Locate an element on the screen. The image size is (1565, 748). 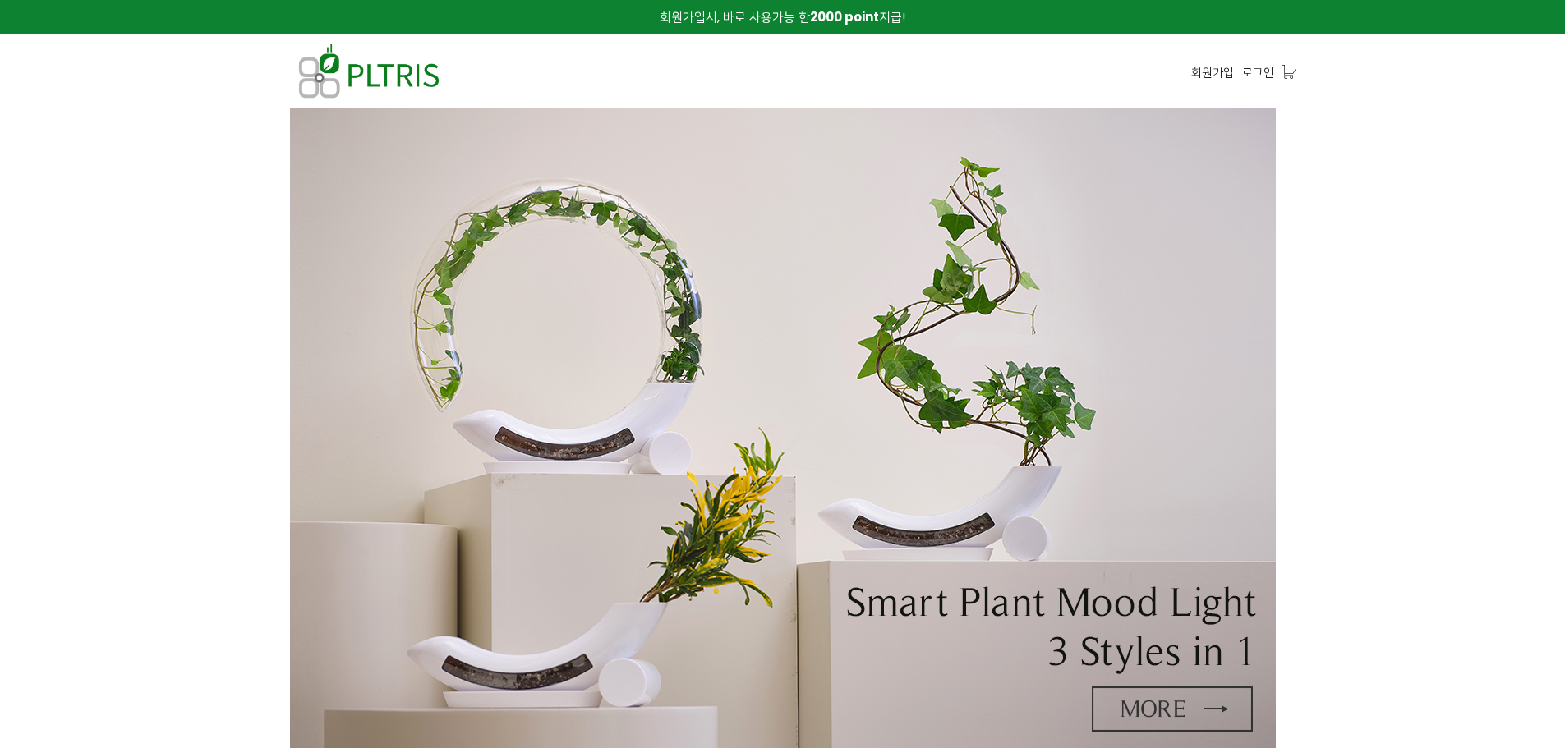
a: 로그인 is located at coordinates (1258, 72).